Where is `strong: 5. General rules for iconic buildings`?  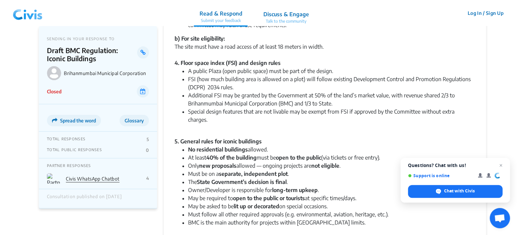 strong: 5. General rules for iconic buildings is located at coordinates (218, 141).